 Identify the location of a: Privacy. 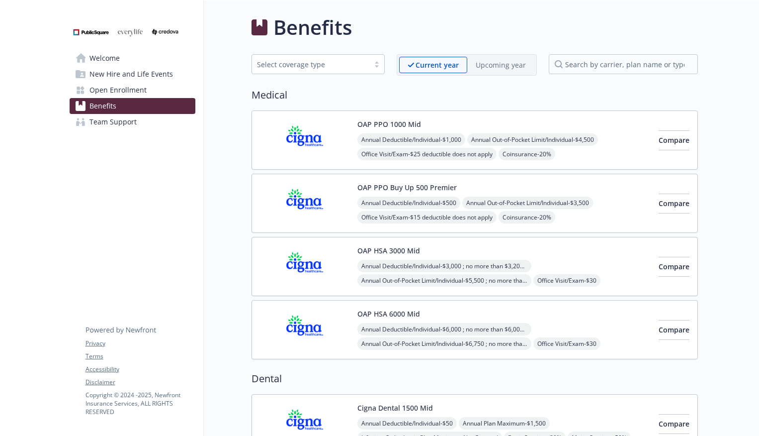
(140, 343).